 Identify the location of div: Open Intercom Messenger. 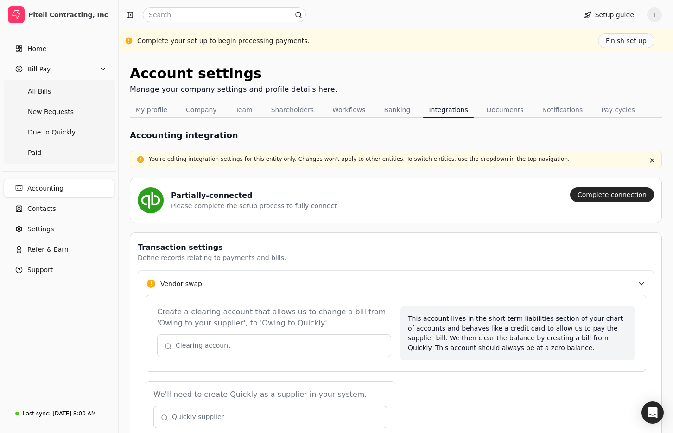
(653, 413).